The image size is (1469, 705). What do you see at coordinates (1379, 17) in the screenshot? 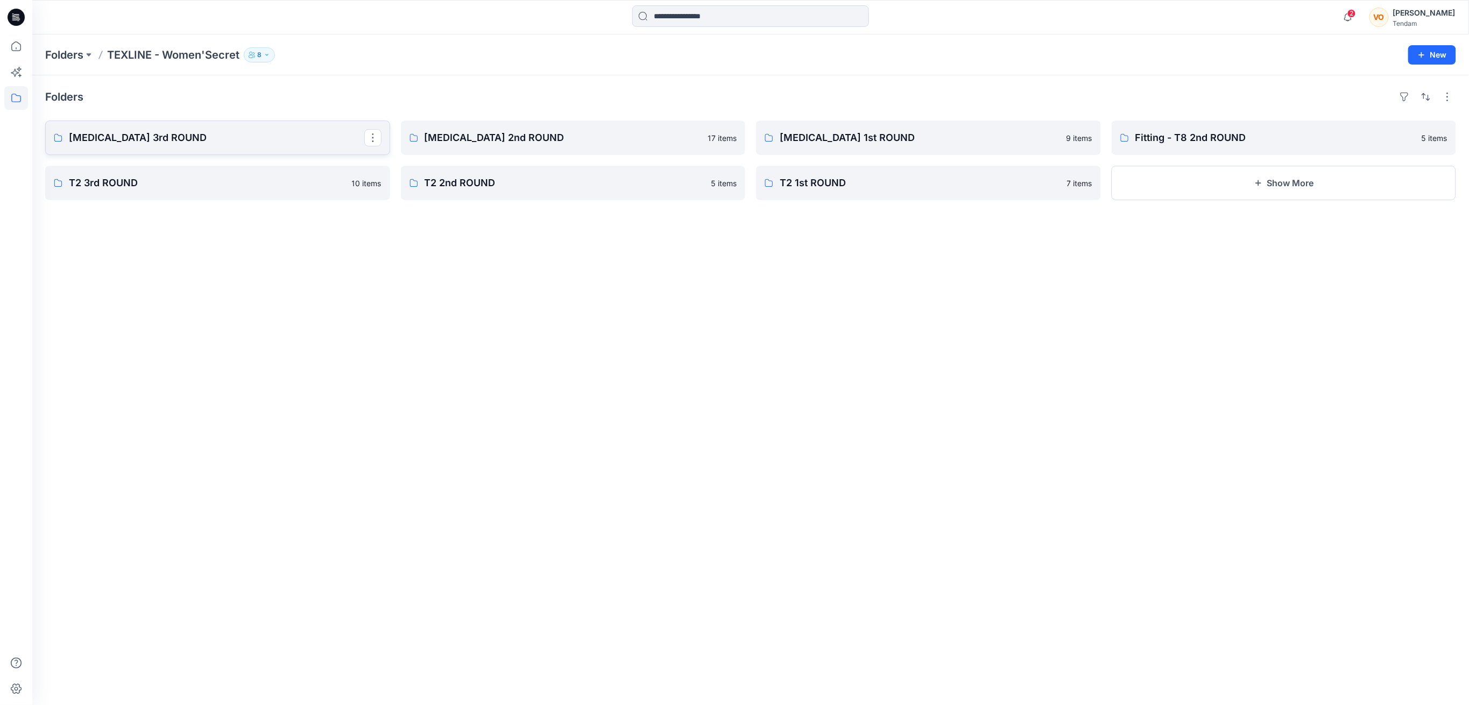
I see `div: VO` at bounding box center [1379, 17].